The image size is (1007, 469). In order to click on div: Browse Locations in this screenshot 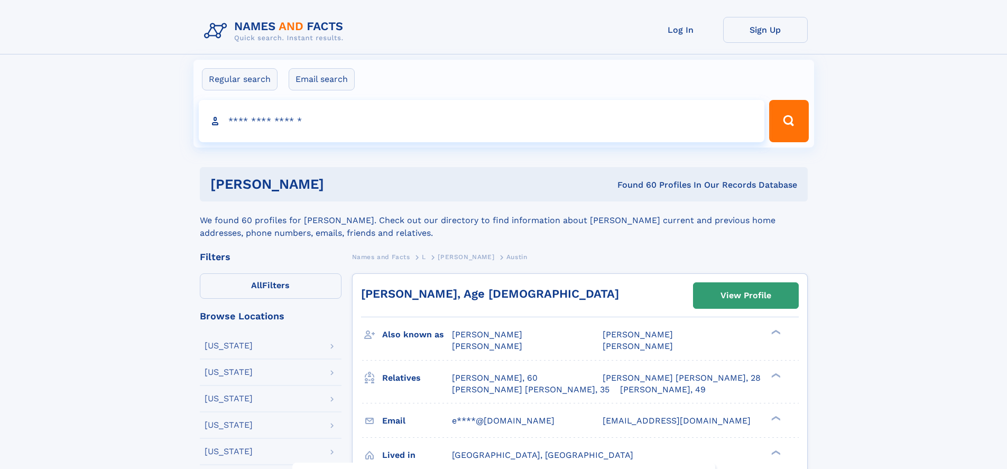, I will do `click(271, 316)`.